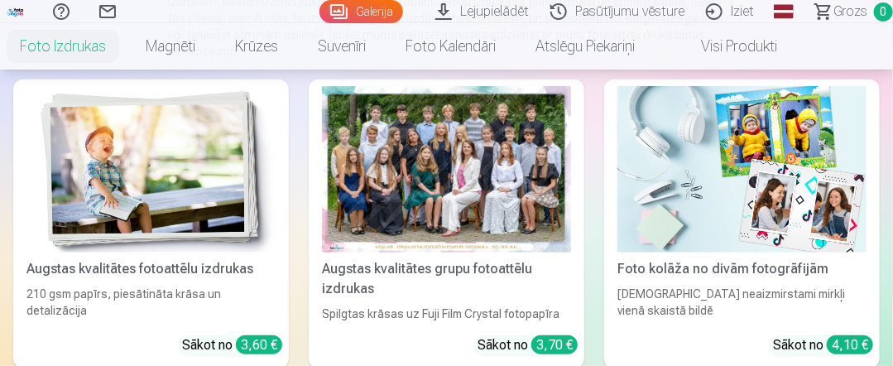 The height and width of the screenshot is (366, 893). What do you see at coordinates (726, 46) in the screenshot?
I see `a: Visi produkti` at bounding box center [726, 46].